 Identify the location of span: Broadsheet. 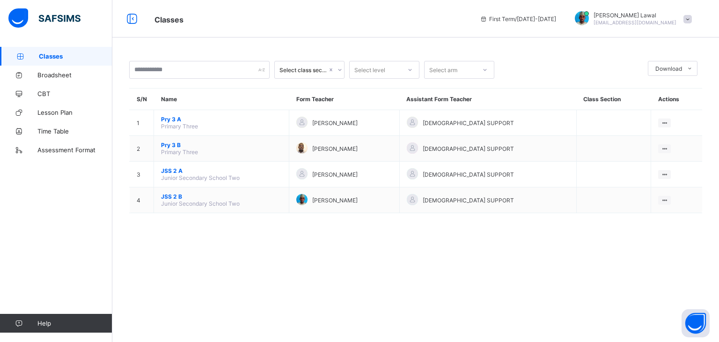
(75, 75).